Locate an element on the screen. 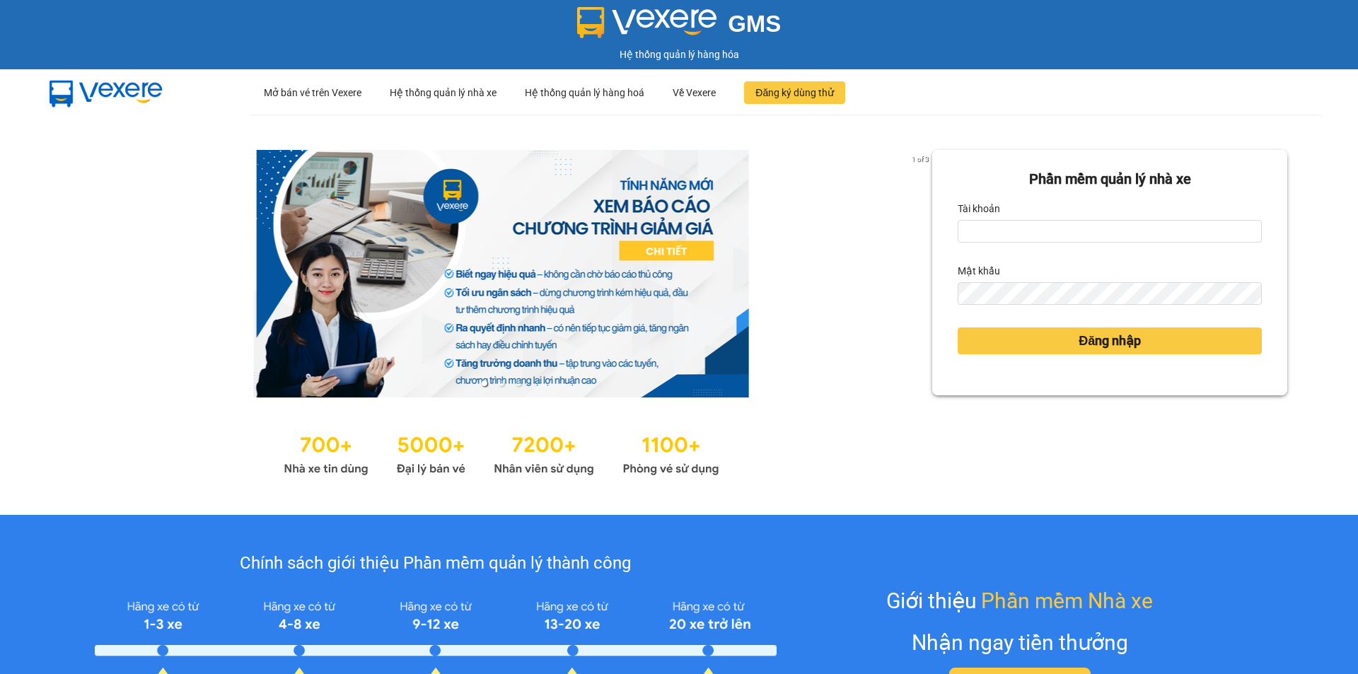  a: GMS is located at coordinates (679, 27).